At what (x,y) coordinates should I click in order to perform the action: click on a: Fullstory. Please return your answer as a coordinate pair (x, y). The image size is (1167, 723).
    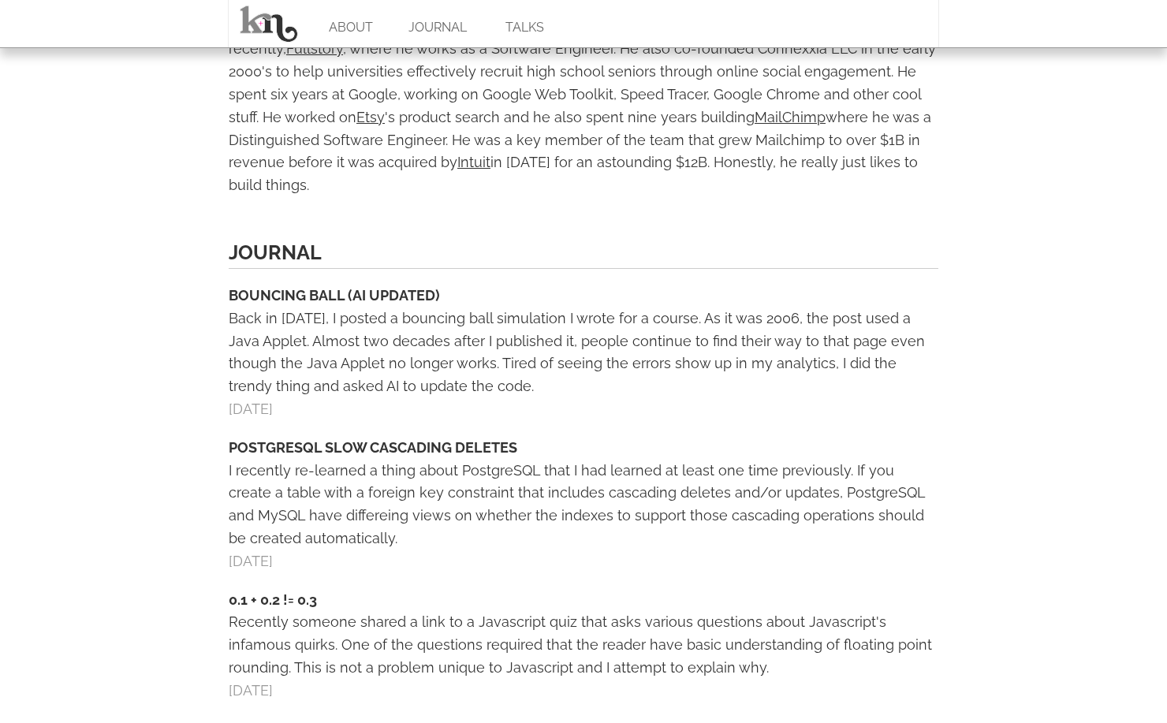
    Looking at the image, I should click on (315, 48).